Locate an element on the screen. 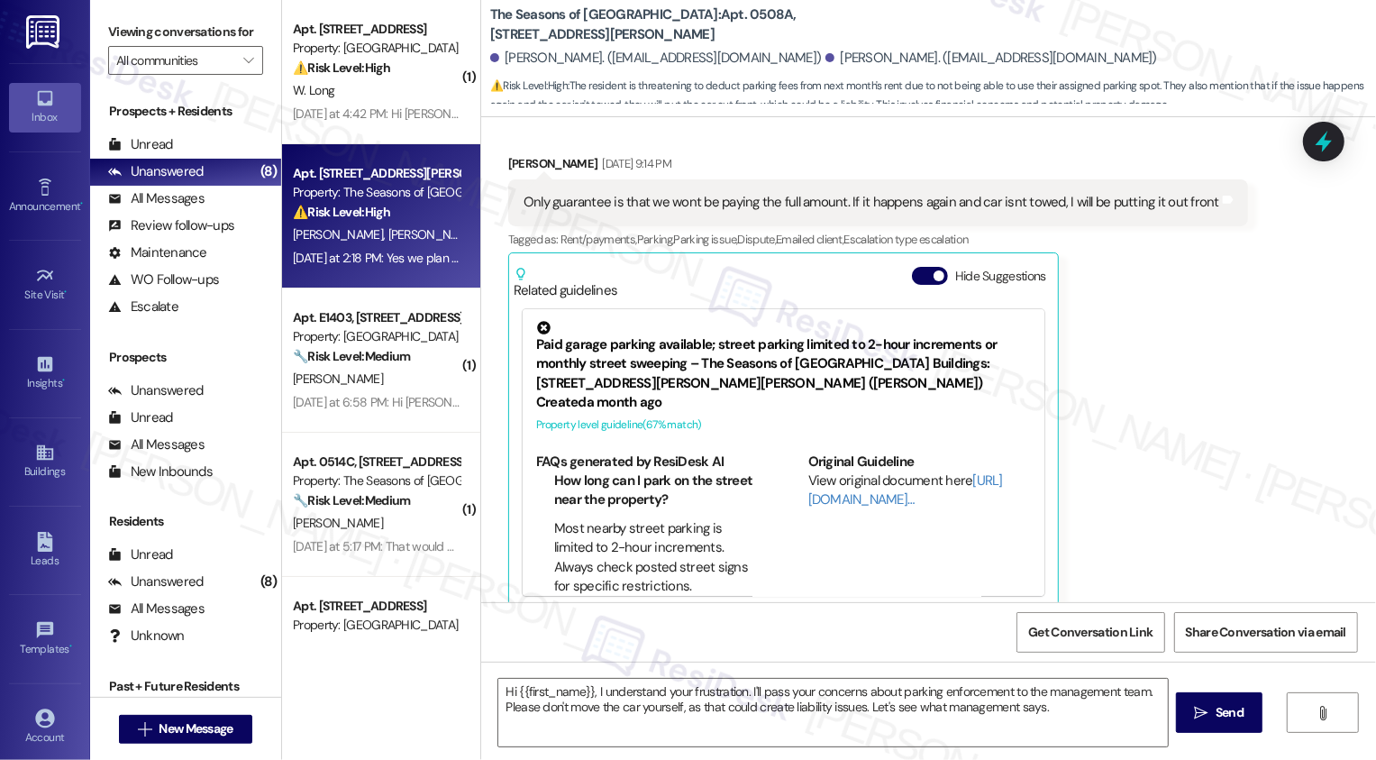  div: Maintenance is located at coordinates (158, 252).